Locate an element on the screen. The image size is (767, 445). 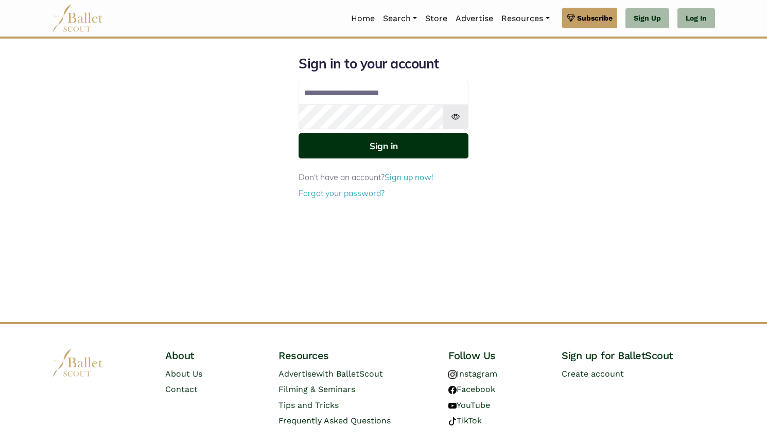
span: Subscribe is located at coordinates (594, 18).